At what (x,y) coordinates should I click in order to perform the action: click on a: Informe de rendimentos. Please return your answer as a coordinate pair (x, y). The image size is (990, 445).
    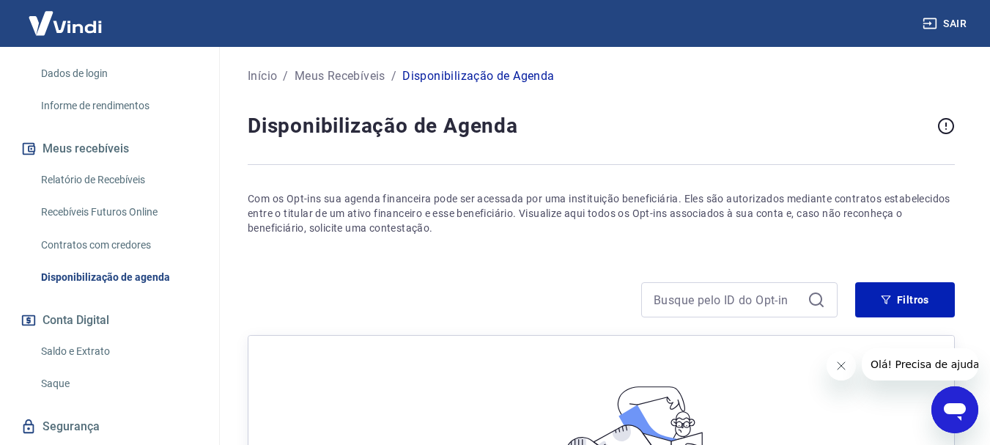
    Looking at the image, I should click on (118, 106).